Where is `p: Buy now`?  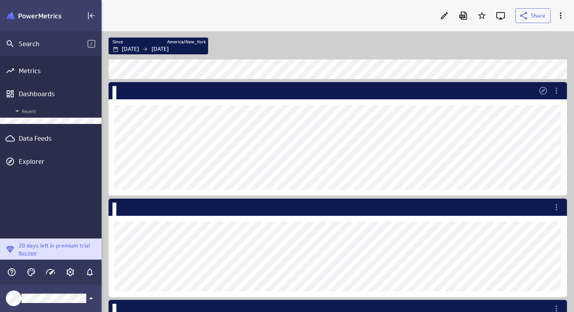
p: Buy now is located at coordinates (54, 253).